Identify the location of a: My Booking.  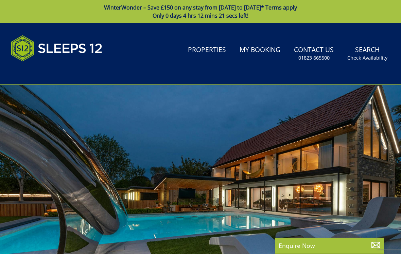
(260, 50).